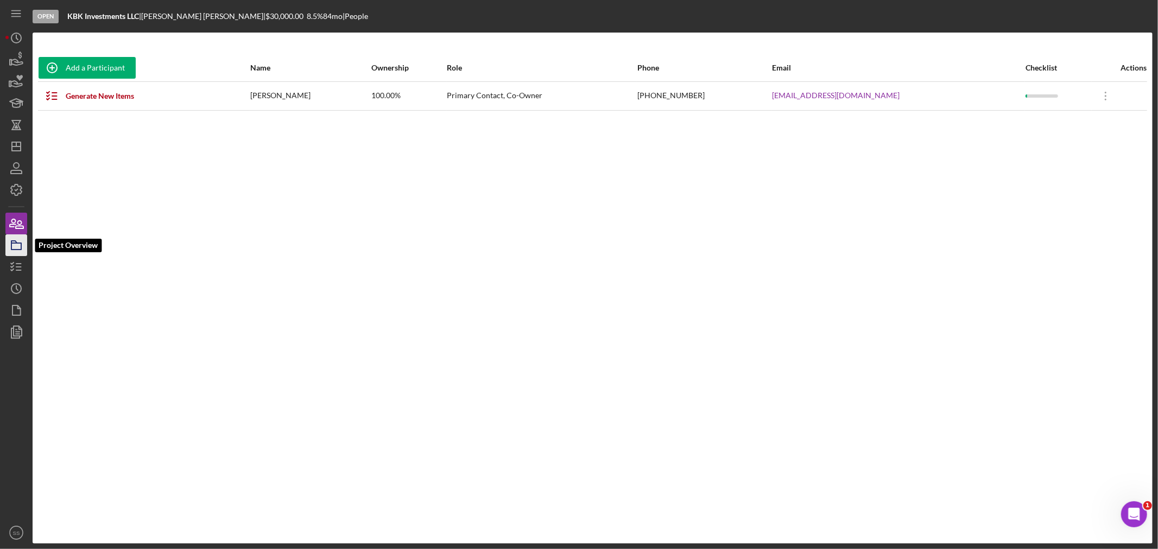 This screenshot has width=1158, height=549. What do you see at coordinates (92, 96) in the screenshot?
I see `button: Generate New Items` at bounding box center [92, 96].